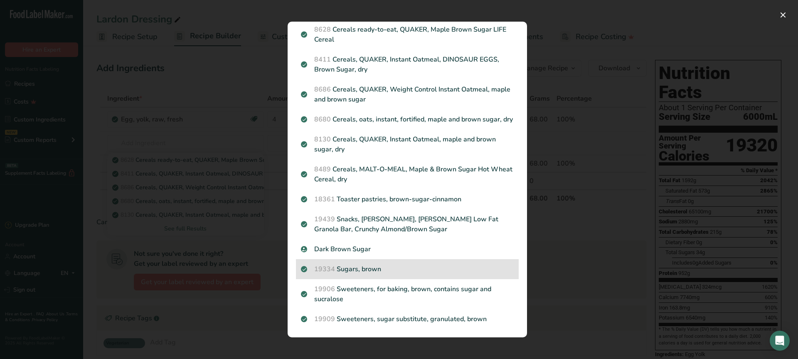  Describe the element at coordinates (407, 269) in the screenshot. I see `p: Sugars, brown` at that location.